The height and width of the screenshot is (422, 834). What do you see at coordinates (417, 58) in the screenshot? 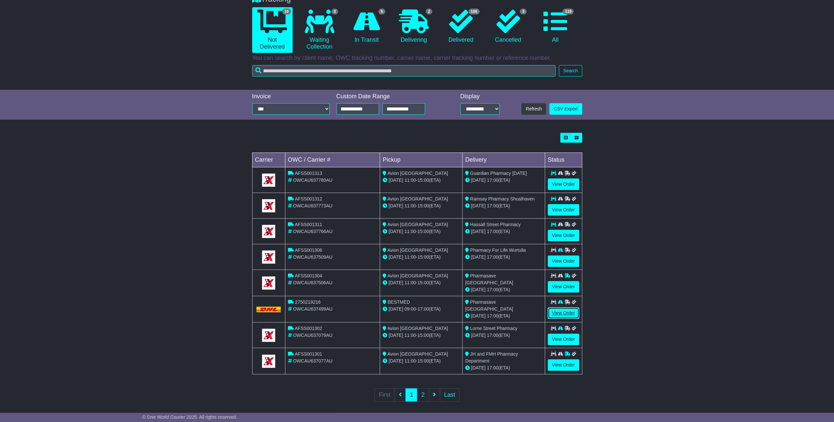
I see `p: You can search by client name, OWC tracking number, carrier name, carrier tracking number or refe...` at bounding box center [417, 58].